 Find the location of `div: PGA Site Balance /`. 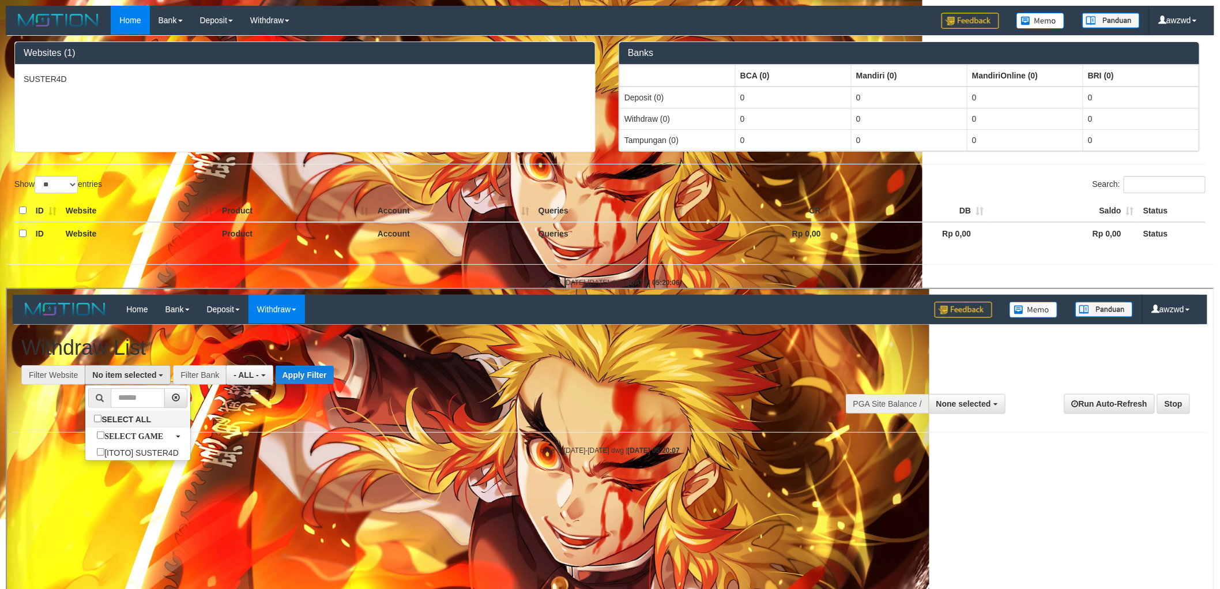

div: PGA Site Balance / is located at coordinates (880, 115).